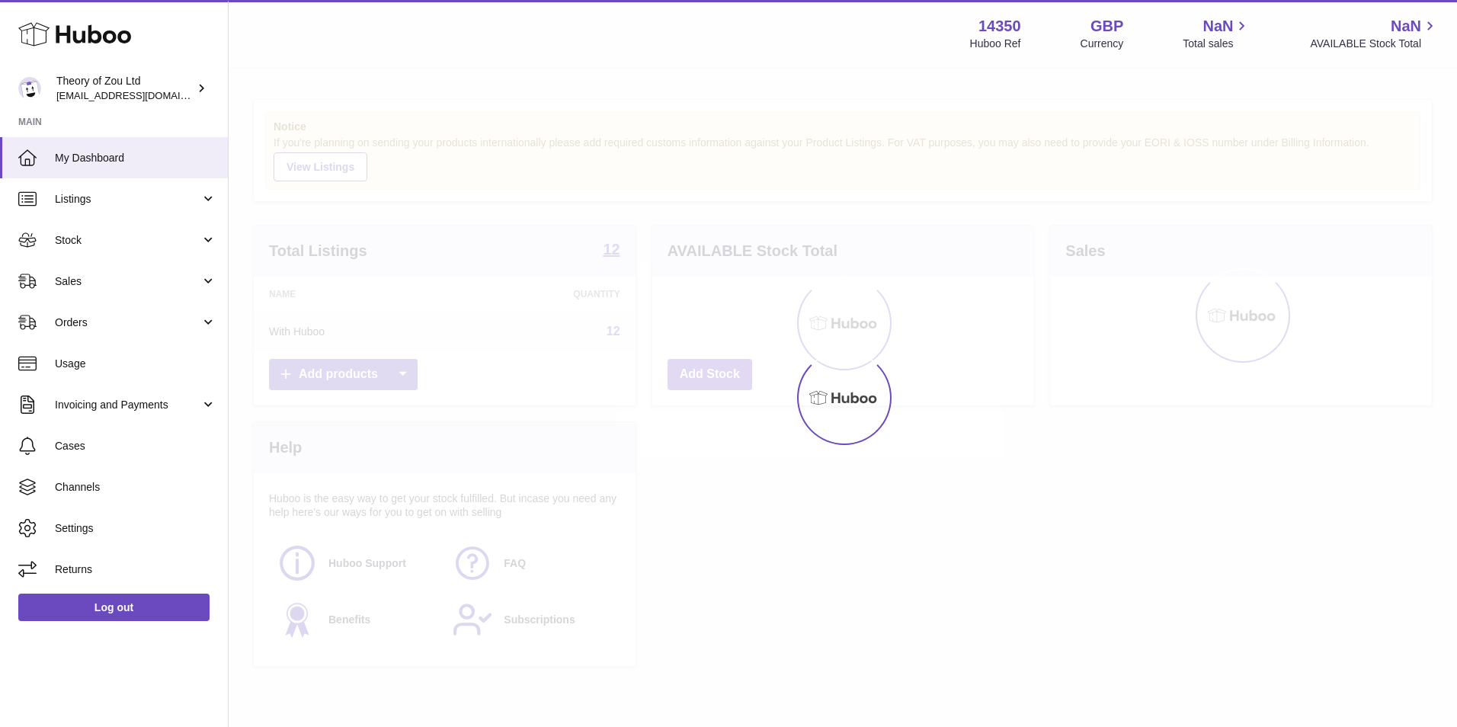 Image resolution: width=1457 pixels, height=727 pixels. I want to click on span: Returns, so click(136, 569).